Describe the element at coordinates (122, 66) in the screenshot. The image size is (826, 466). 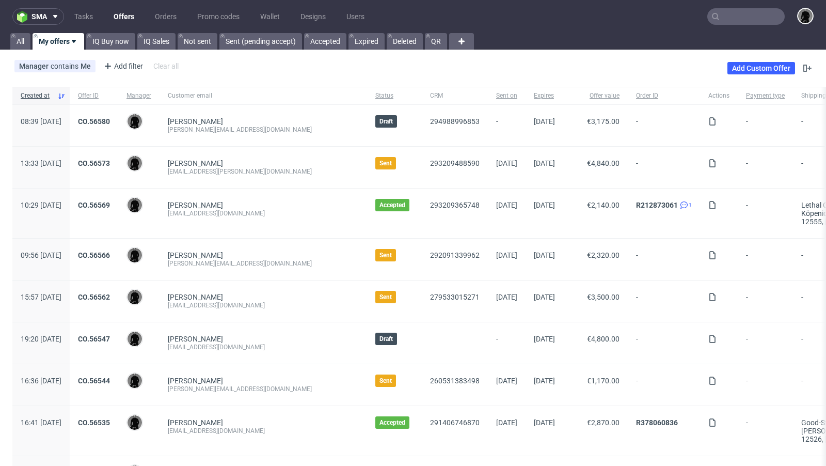
I see `div: Add filter` at that location.